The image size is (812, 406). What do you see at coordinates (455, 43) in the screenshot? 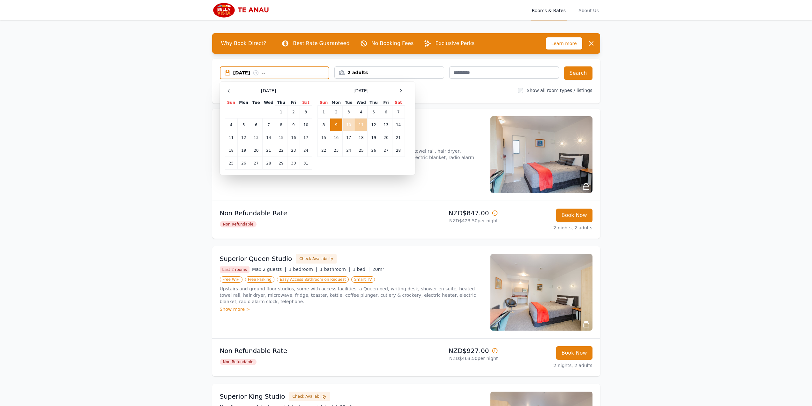
I see `p: Exclusive Perks` at bounding box center [455, 43].